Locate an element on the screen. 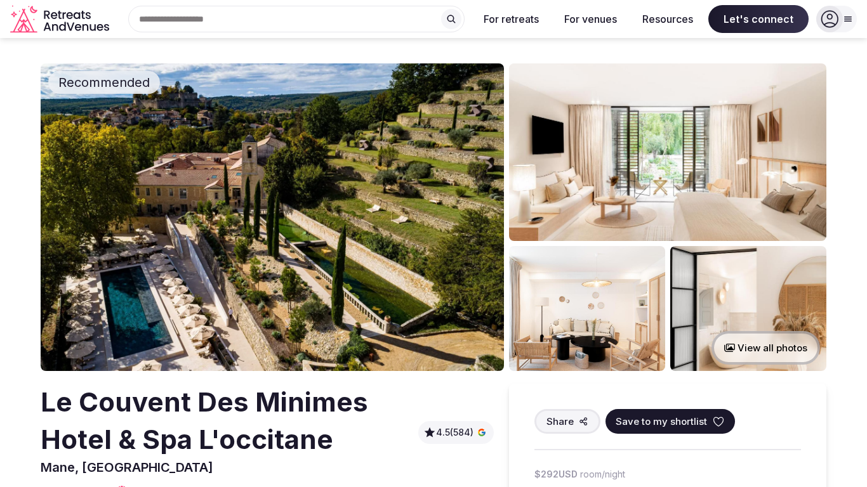  h2: Le Couvent Des Minimes Hotel & Spa L'occitane is located at coordinates (227, 421).